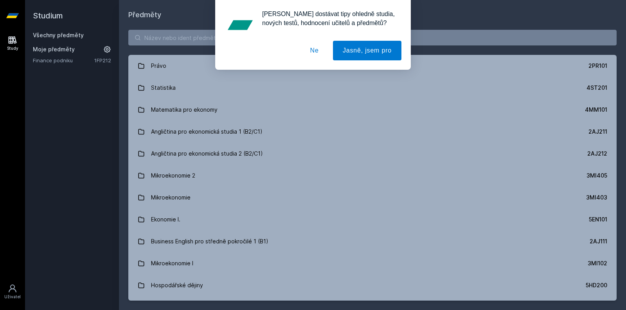 This screenshot has width=626, height=310. I want to click on button: Jasně, jsem pro, so click(367, 50).